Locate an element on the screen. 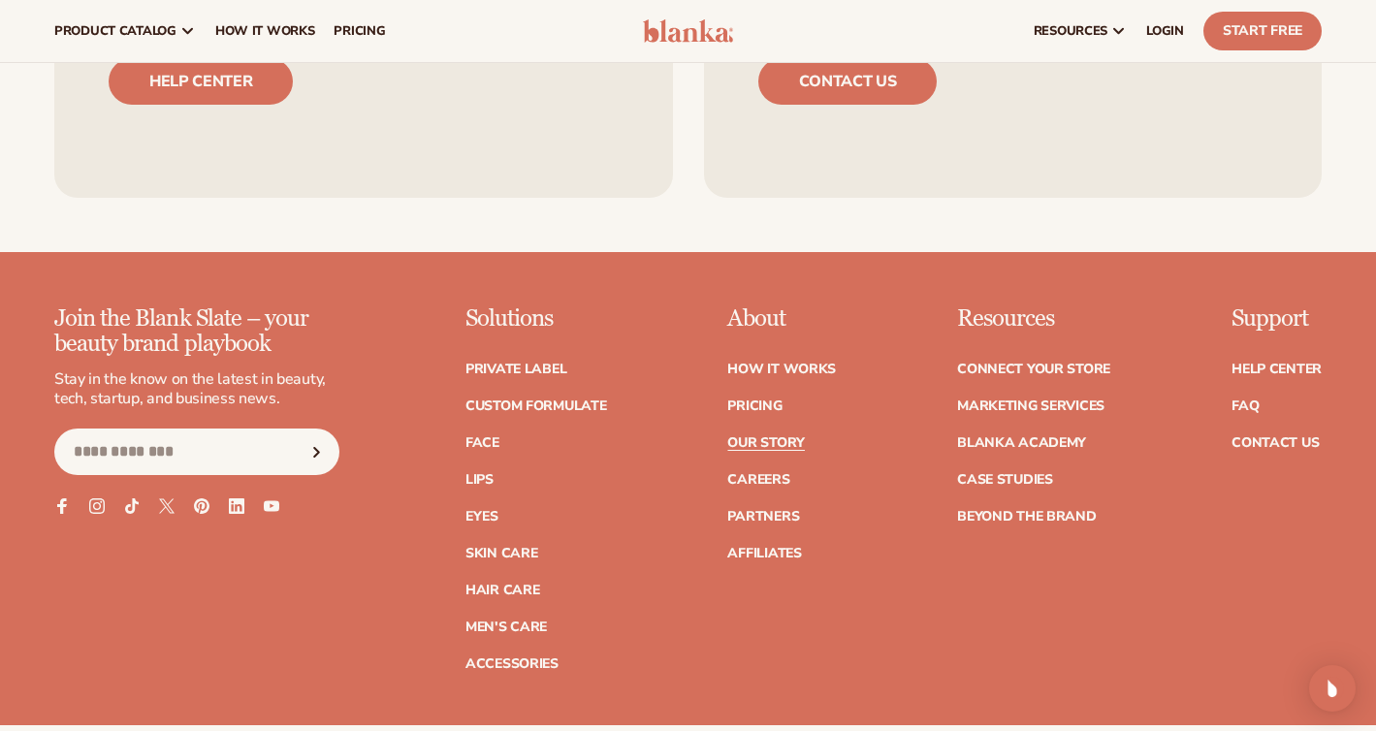 This screenshot has width=1376, height=731. a: Lips is located at coordinates (479, 480).